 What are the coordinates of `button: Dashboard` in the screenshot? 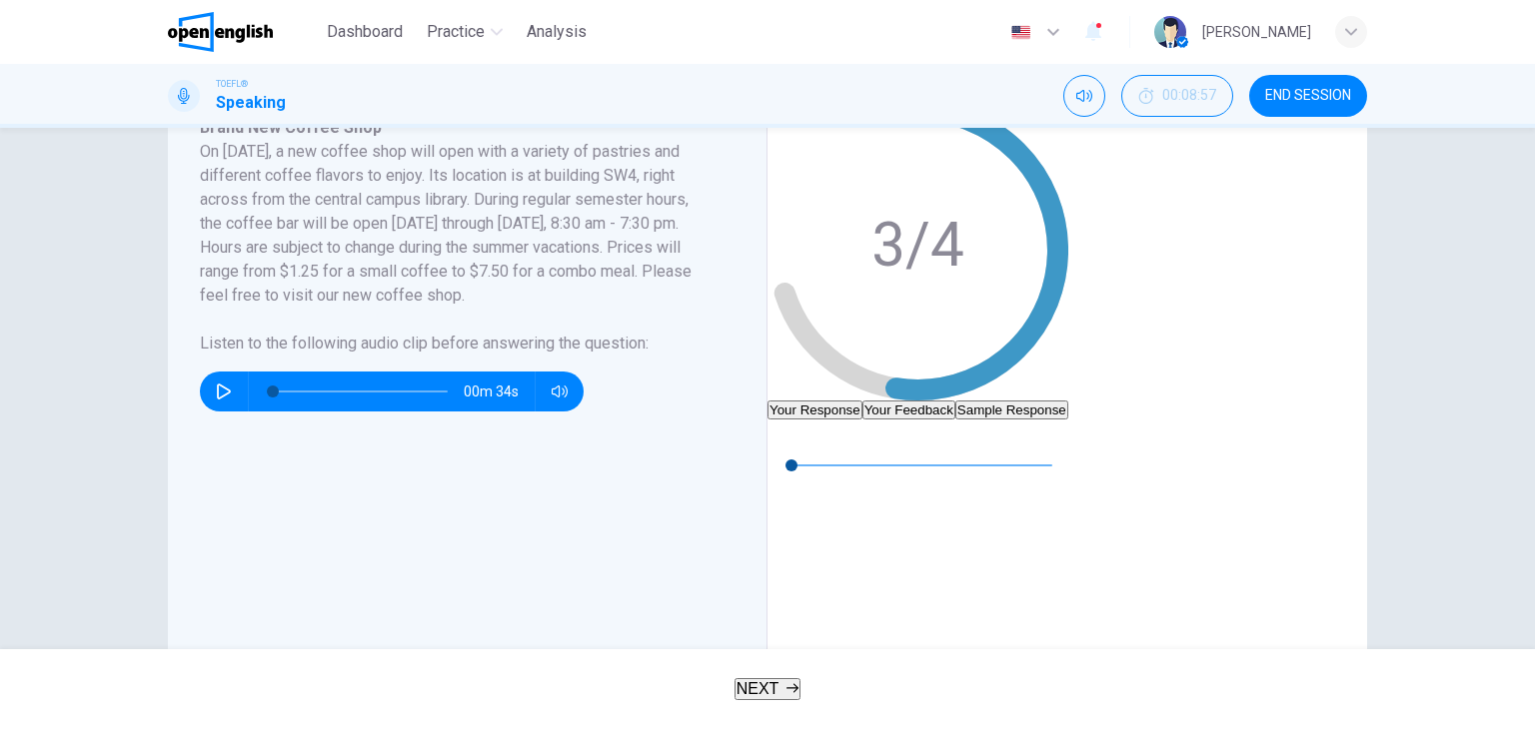 It's located at (365, 32).